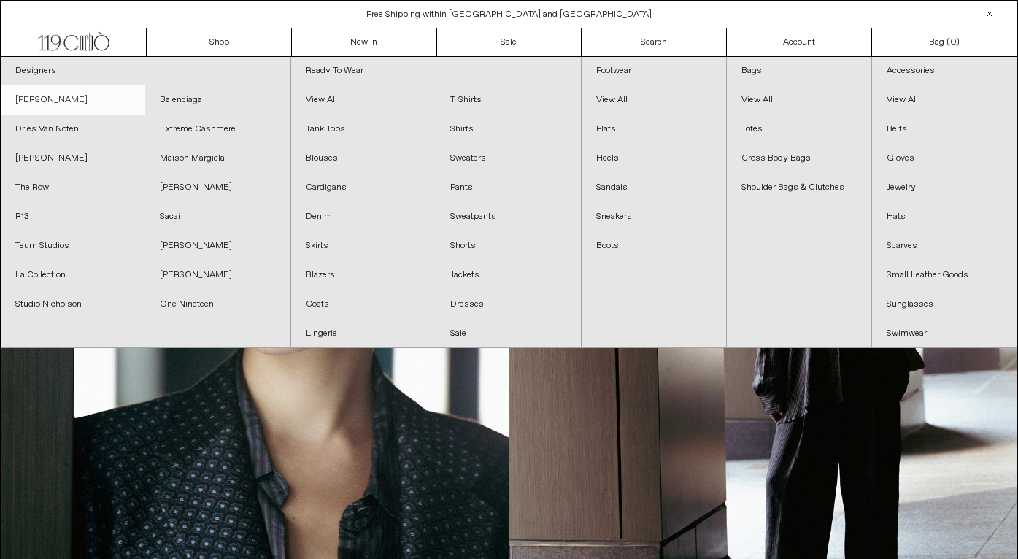 The width and height of the screenshot is (1018, 559). I want to click on a: Studio Nicholson, so click(73, 304).